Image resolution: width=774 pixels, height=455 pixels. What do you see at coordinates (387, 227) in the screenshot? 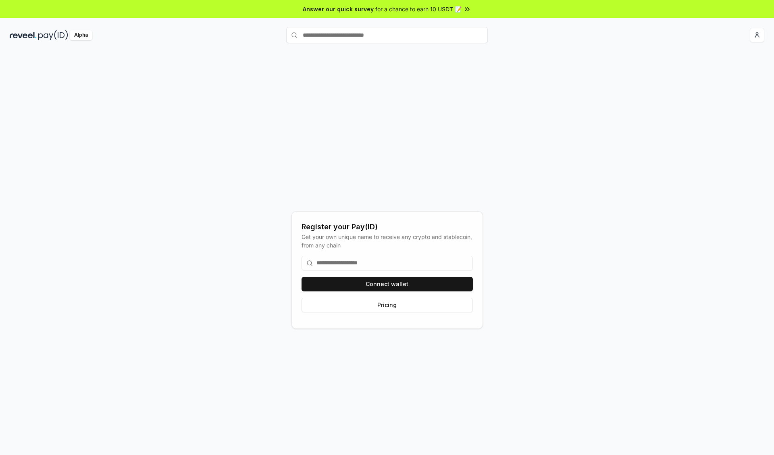
I see `div: Register your Pay(ID)` at bounding box center [387, 227].